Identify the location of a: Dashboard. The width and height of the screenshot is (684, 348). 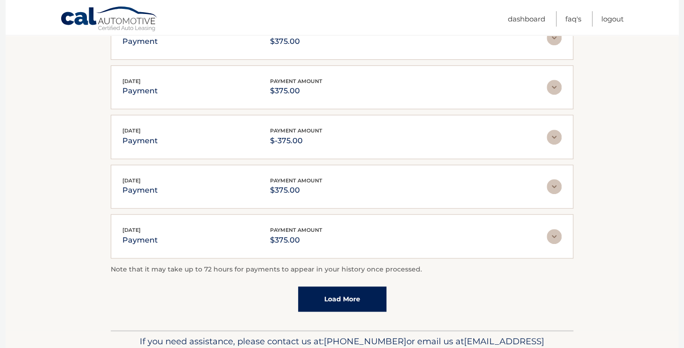
(526, 19).